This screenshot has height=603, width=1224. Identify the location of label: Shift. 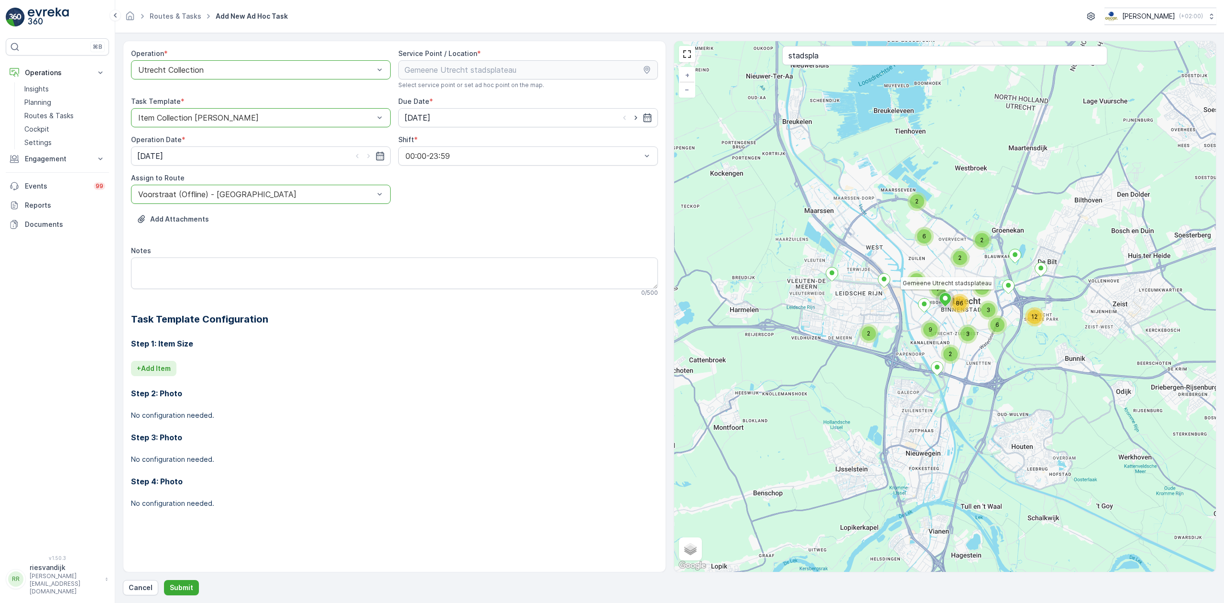
(406, 139).